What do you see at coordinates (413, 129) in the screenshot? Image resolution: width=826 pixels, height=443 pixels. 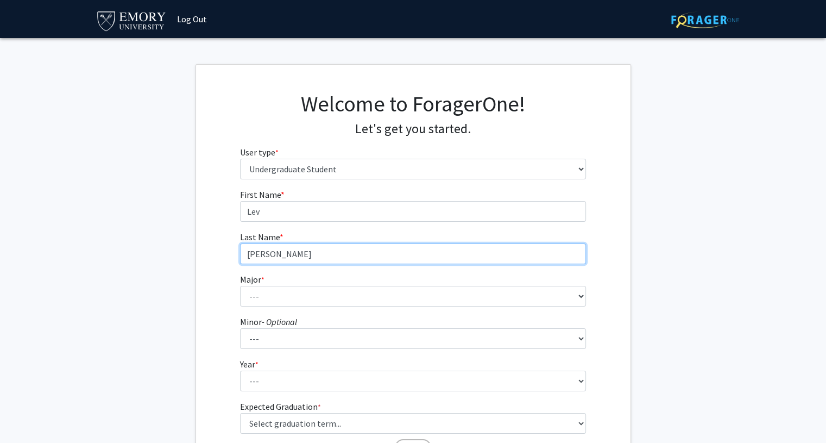 I see `h4: Let's get you started.` at bounding box center [413, 129].